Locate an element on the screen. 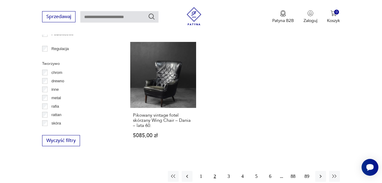 The height and width of the screenshot is (183, 382). div: 0 is located at coordinates (337, 12).